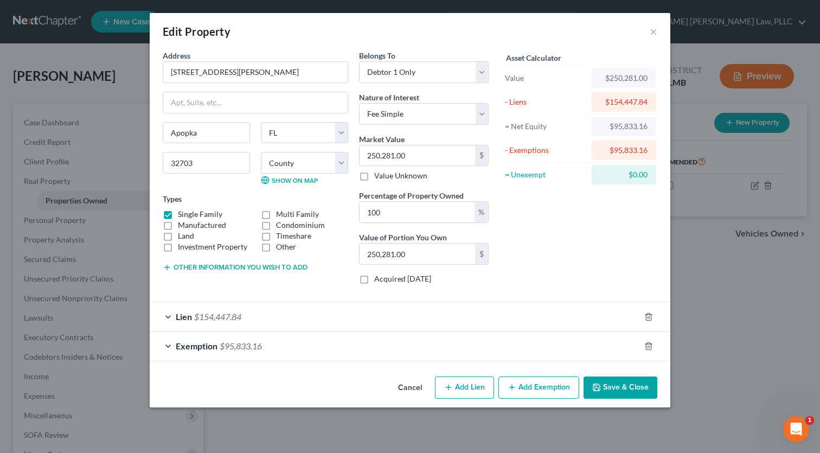 This screenshot has height=453, width=820. What do you see at coordinates (464, 388) in the screenshot?
I see `button: Add Lien` at bounding box center [464, 388].